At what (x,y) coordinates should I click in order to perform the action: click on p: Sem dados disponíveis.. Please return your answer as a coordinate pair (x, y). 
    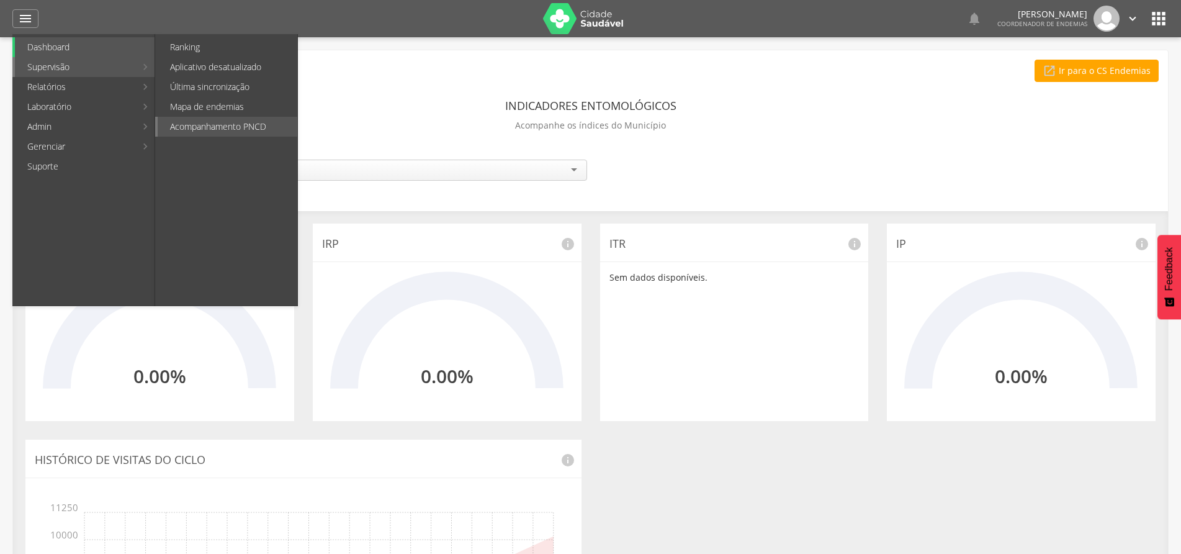
    Looking at the image, I should click on (734, 278).